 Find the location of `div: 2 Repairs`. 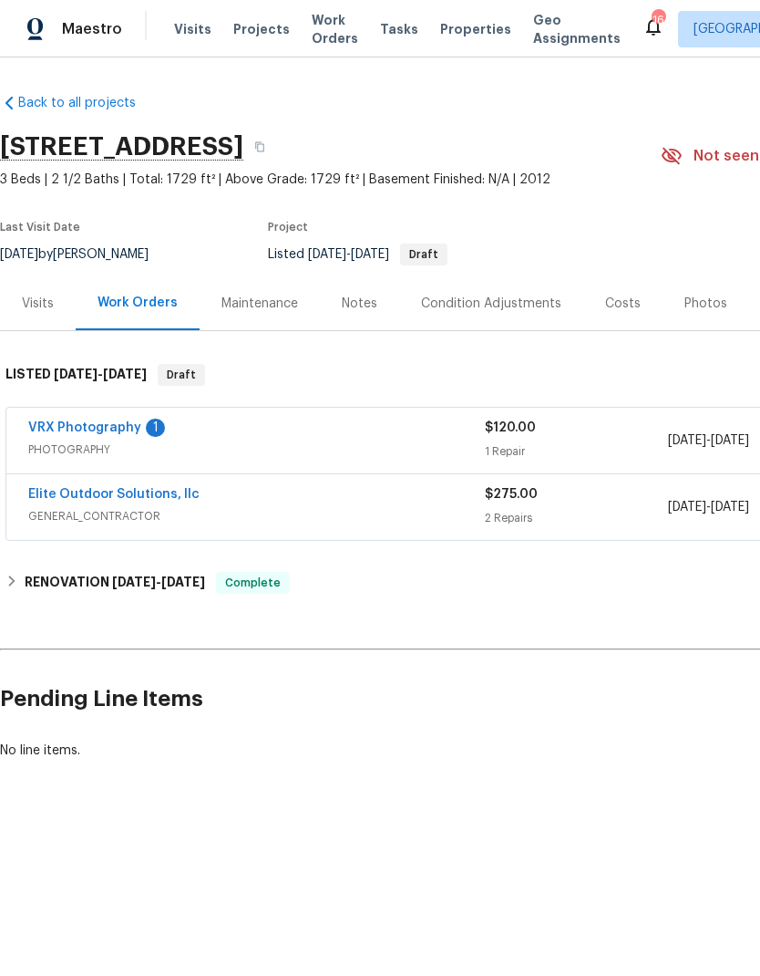

div: 2 Repairs is located at coordinates (576, 518).